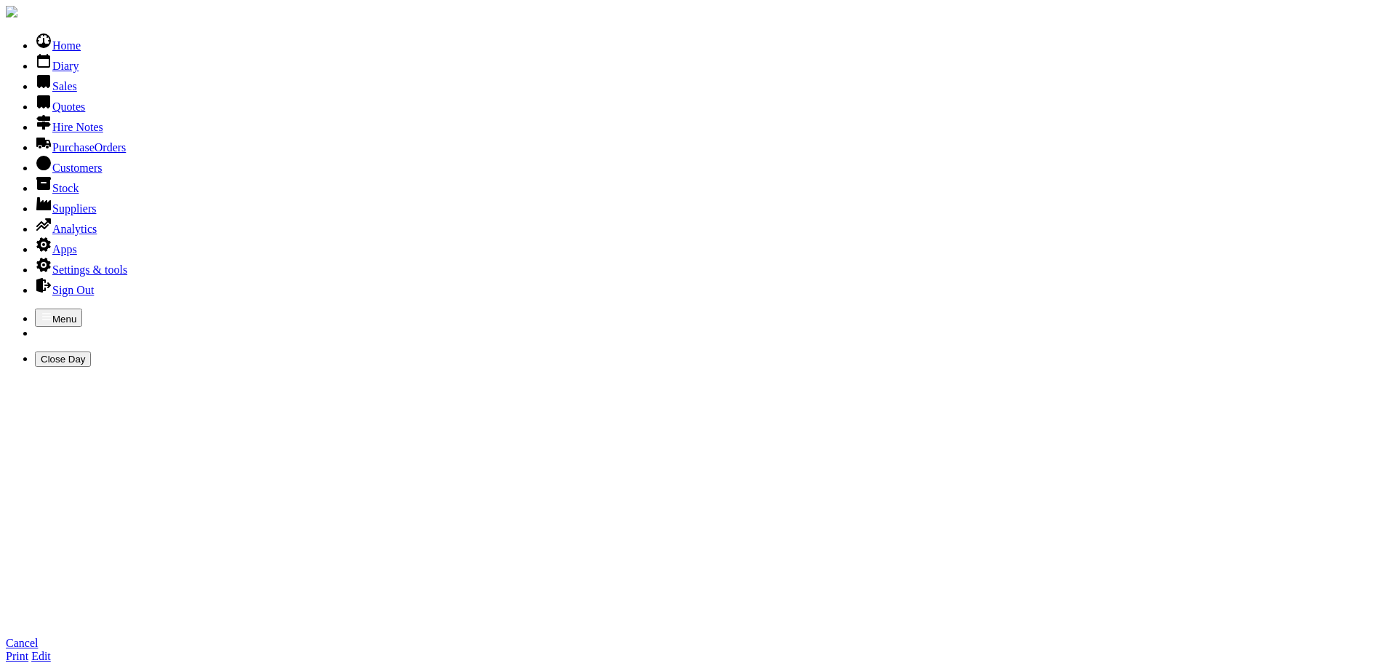  What do you see at coordinates (65, 228) in the screenshot?
I see `a: Analytics` at bounding box center [65, 228].